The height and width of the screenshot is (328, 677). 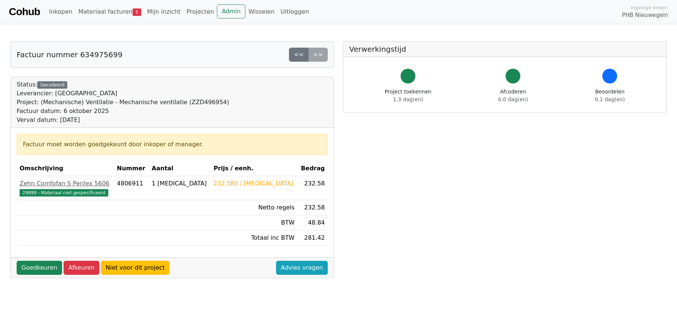 I want to click on span: 1.3 dag(en), so click(x=408, y=99).